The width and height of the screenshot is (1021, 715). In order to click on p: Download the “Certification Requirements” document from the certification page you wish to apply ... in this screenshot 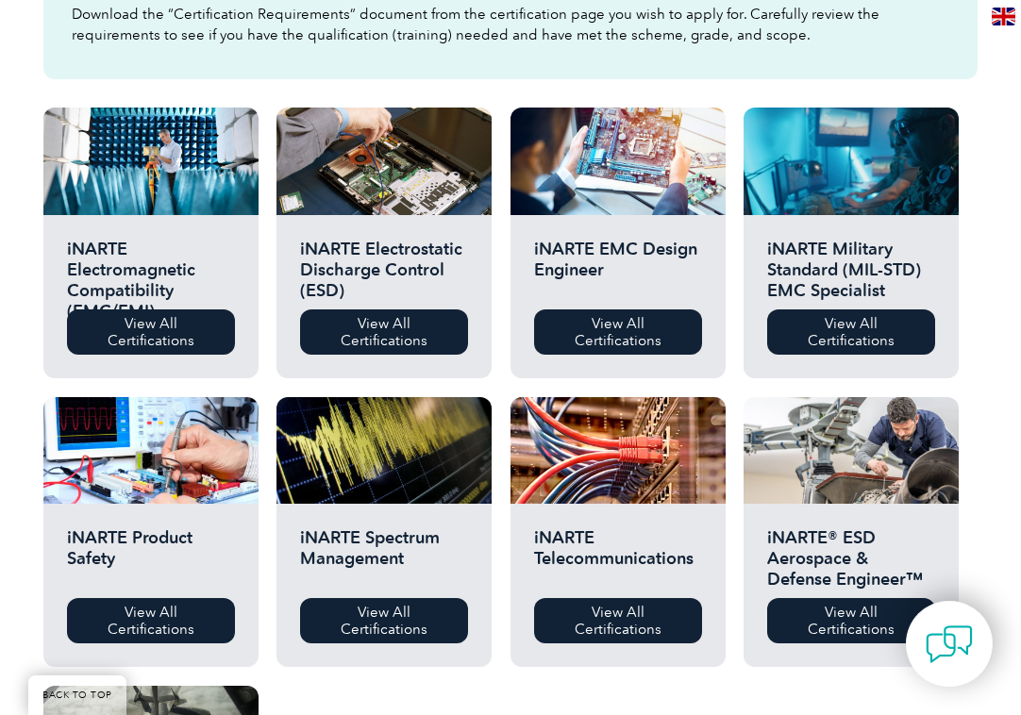, I will do `click(511, 25)`.